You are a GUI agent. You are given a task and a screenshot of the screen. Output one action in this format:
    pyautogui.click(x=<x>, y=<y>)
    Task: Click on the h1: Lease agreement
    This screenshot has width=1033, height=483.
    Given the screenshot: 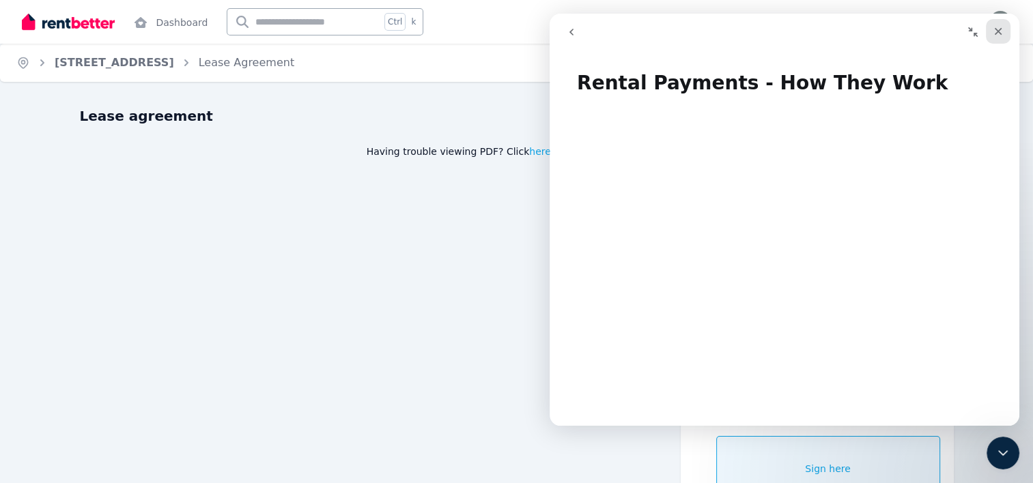 What is the action you would take?
    pyautogui.click(x=517, y=116)
    